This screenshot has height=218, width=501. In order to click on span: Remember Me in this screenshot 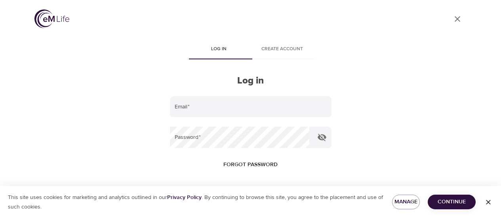, I will do `click(200, 190)`.